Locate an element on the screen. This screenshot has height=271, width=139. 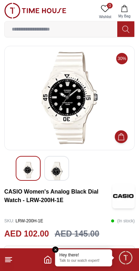
h3: AED 145.00 is located at coordinates (76, 234).